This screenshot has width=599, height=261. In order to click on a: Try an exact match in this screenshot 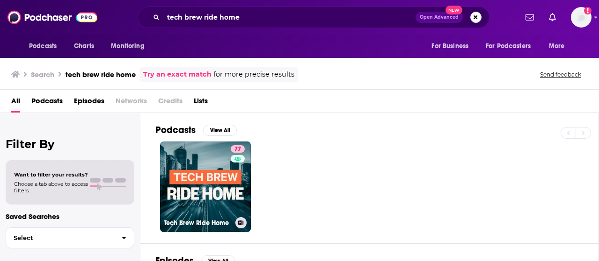, I will do `click(177, 74)`.